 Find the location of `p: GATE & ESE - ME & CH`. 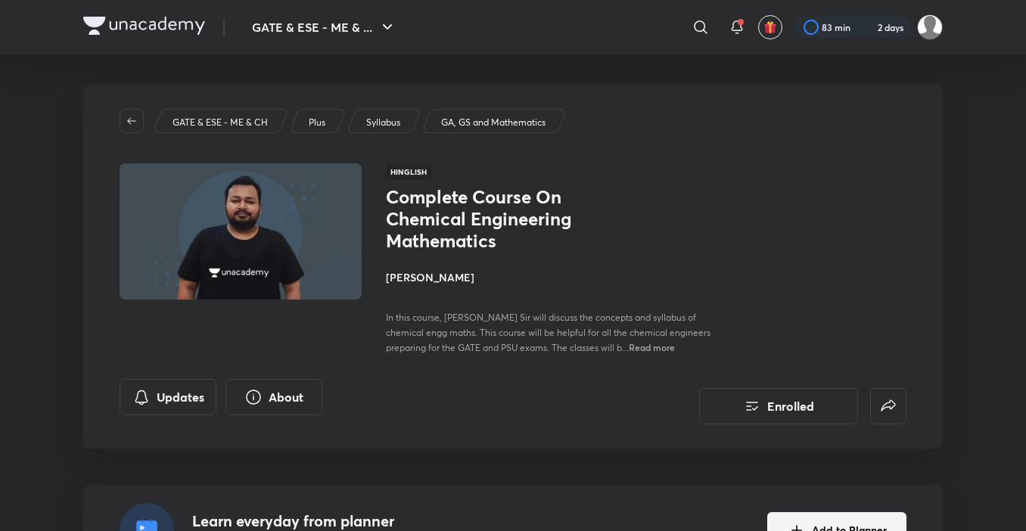

p: GATE & ESE - ME & CH is located at coordinates (220, 123).